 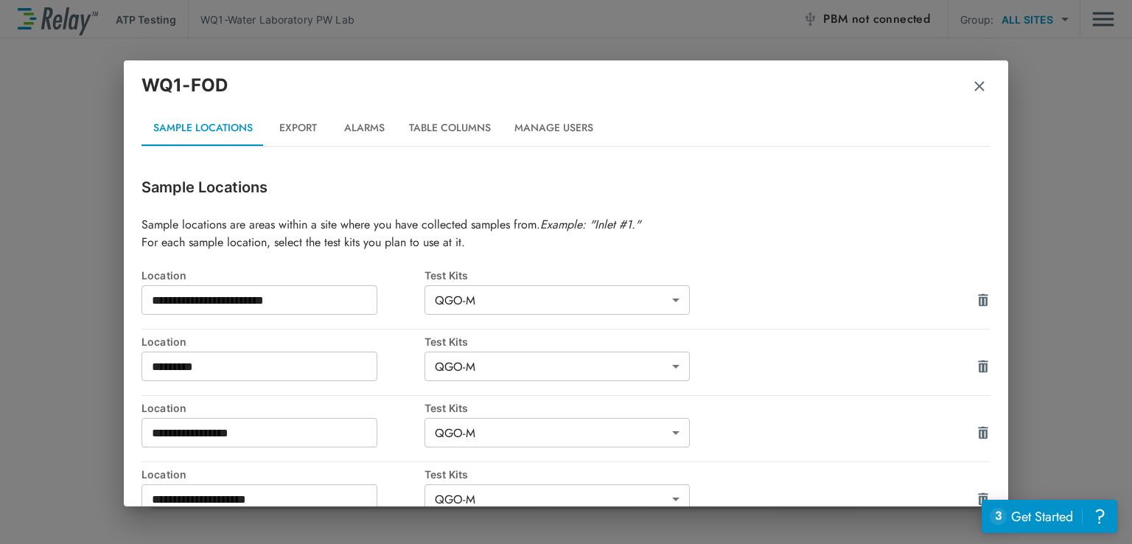 What do you see at coordinates (184, 86) in the screenshot?
I see `p: WQ1-FOD` at bounding box center [184, 86].